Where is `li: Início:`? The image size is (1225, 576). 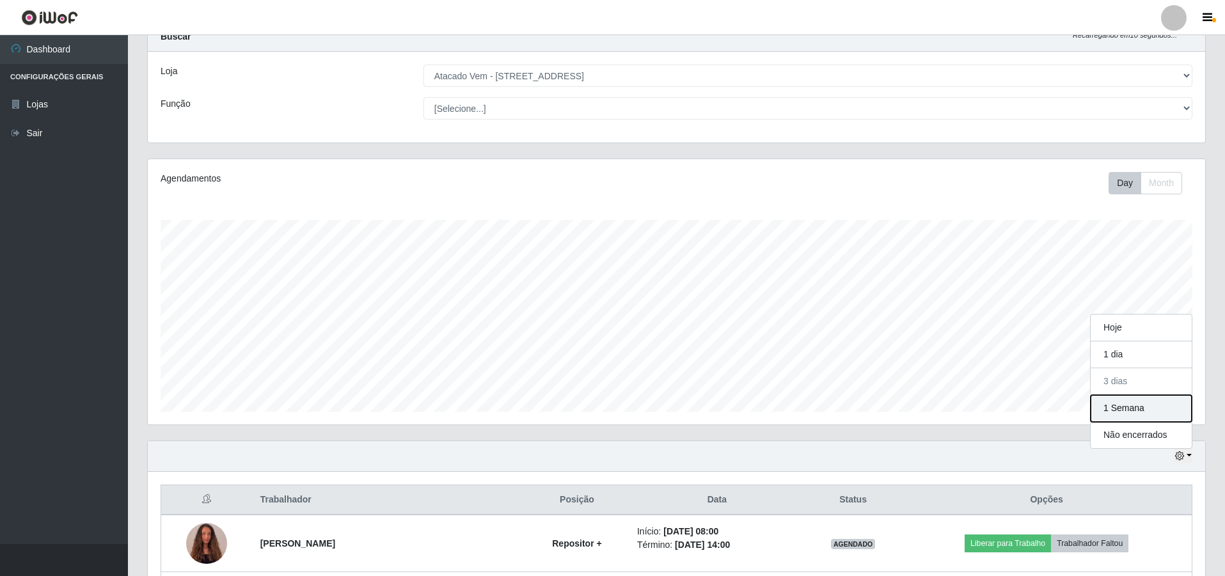 li: Início: is located at coordinates (717, 532).